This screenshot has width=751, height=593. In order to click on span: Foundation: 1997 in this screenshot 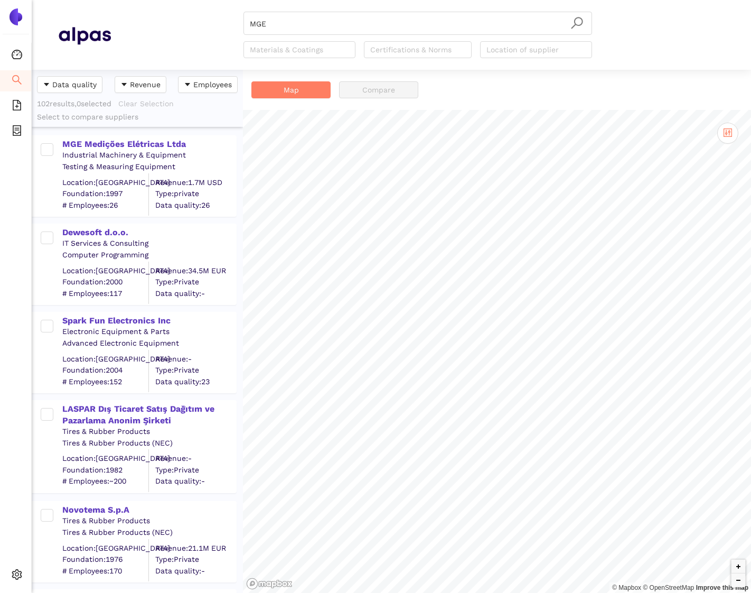, I will do `click(105, 194)`.